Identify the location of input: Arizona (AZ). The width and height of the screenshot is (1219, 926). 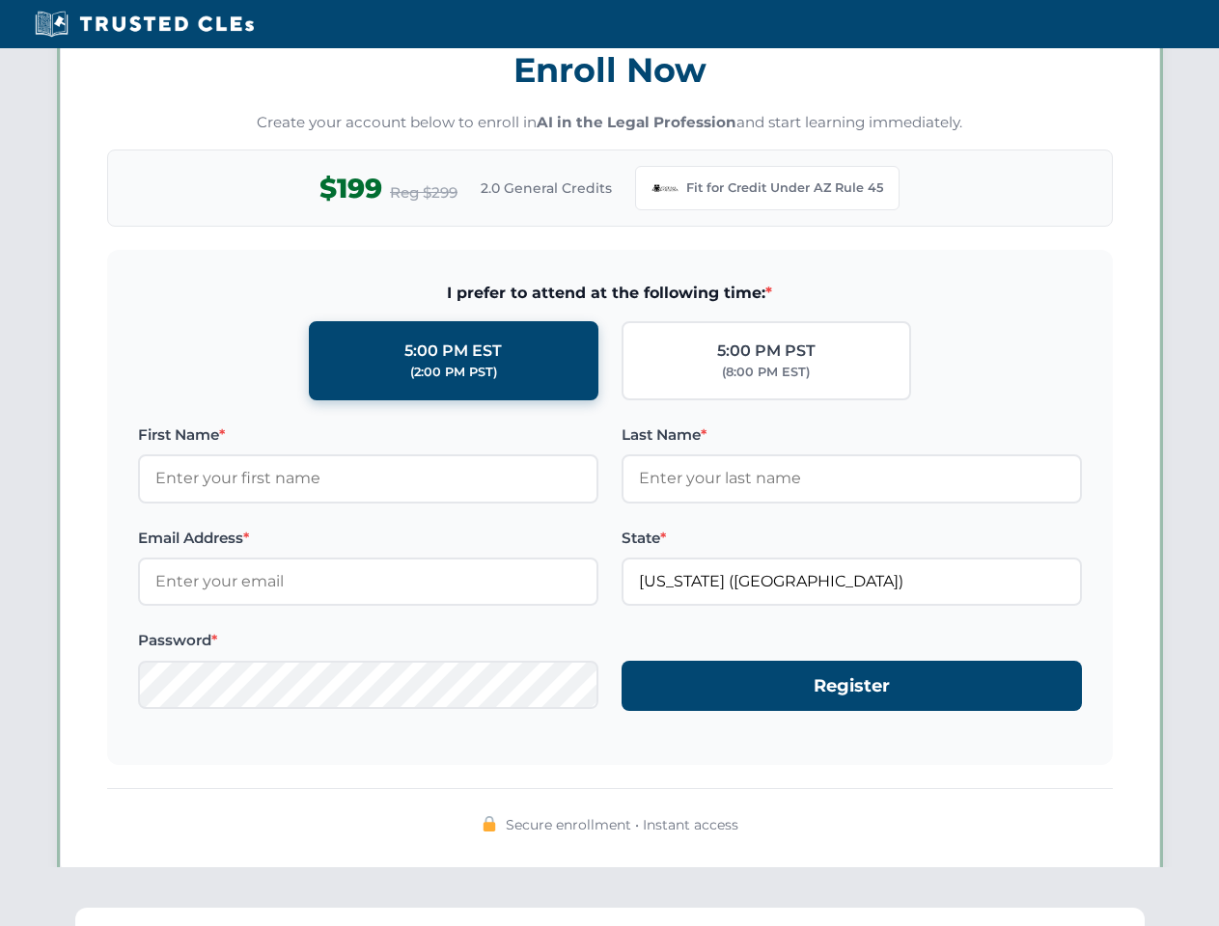
(851, 582).